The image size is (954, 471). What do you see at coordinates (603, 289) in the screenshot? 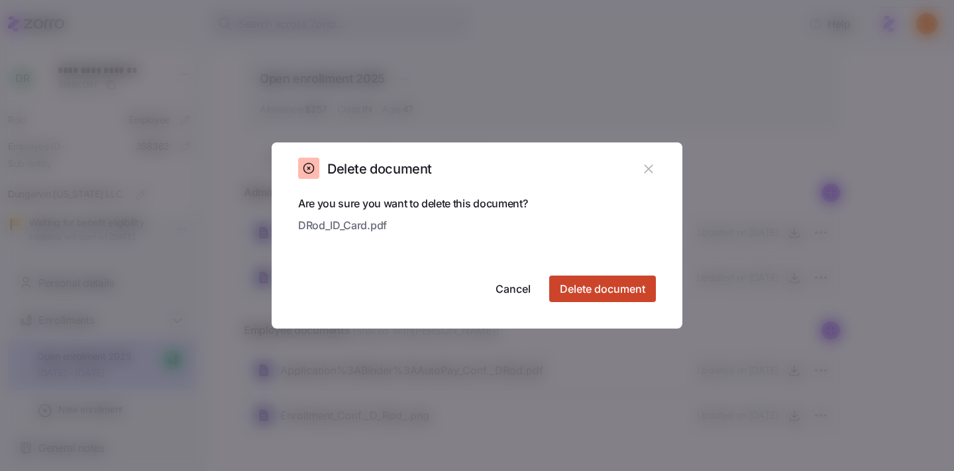
I see `span: Delete document` at bounding box center [603, 289].